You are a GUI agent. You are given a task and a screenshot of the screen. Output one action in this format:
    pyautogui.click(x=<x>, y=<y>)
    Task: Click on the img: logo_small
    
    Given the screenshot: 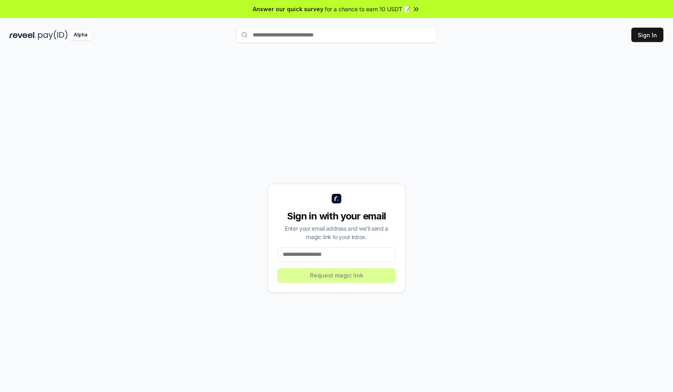 What is the action you would take?
    pyautogui.click(x=336, y=199)
    